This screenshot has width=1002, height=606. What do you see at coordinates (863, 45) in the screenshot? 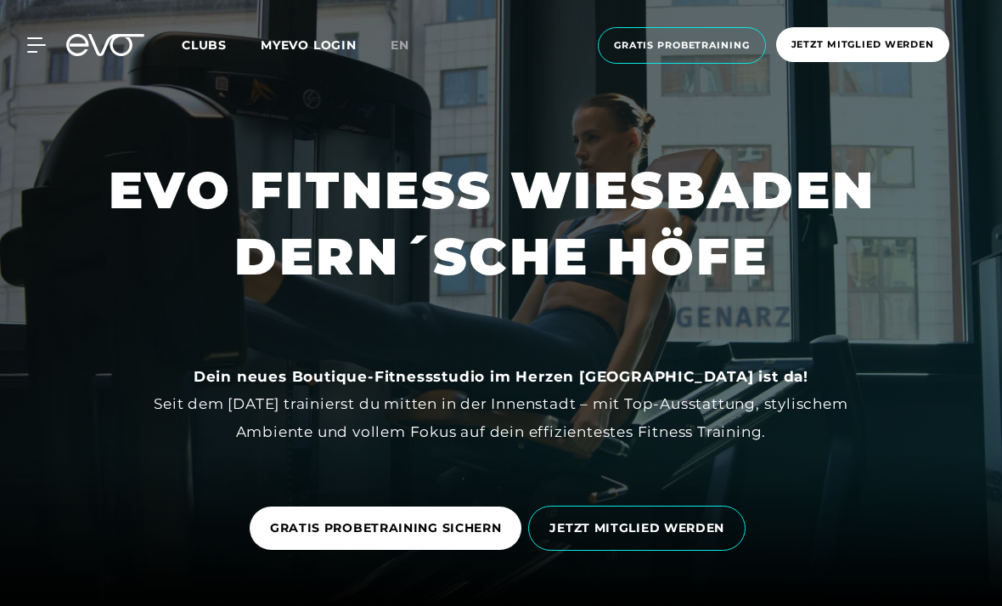
I see `a: Jetzt Mitglied werden` at bounding box center [863, 45].